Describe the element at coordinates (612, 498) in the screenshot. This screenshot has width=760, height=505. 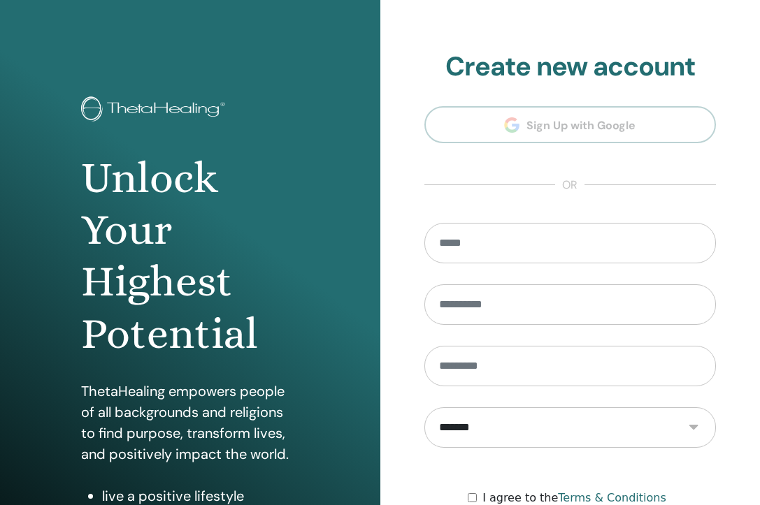
I see `a: Terms & Conditions` at that location.